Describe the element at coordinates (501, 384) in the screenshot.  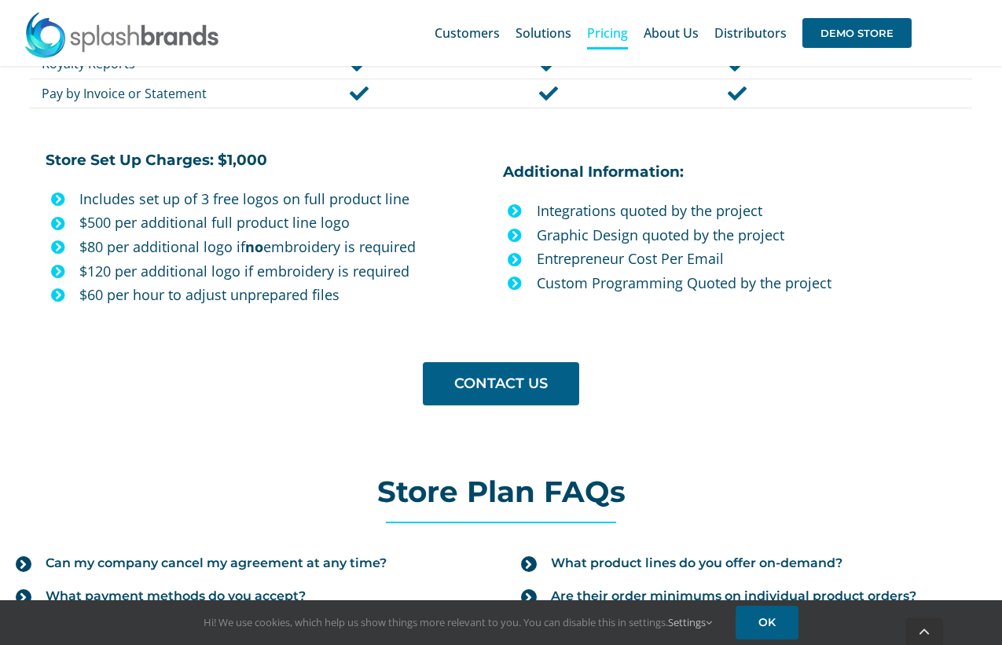
I see `span: CONTACT US` at that location.